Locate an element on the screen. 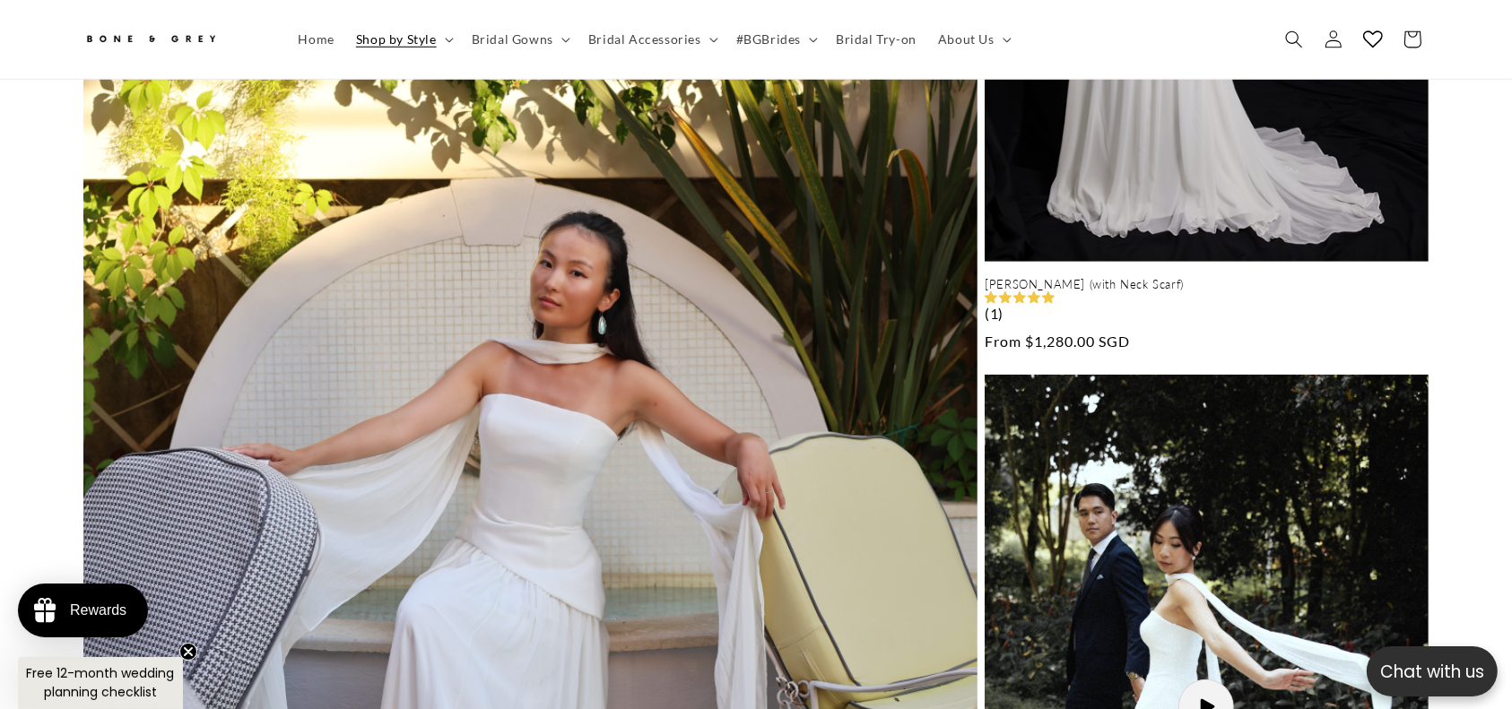  span: Bridal Gowns is located at coordinates (512, 39).